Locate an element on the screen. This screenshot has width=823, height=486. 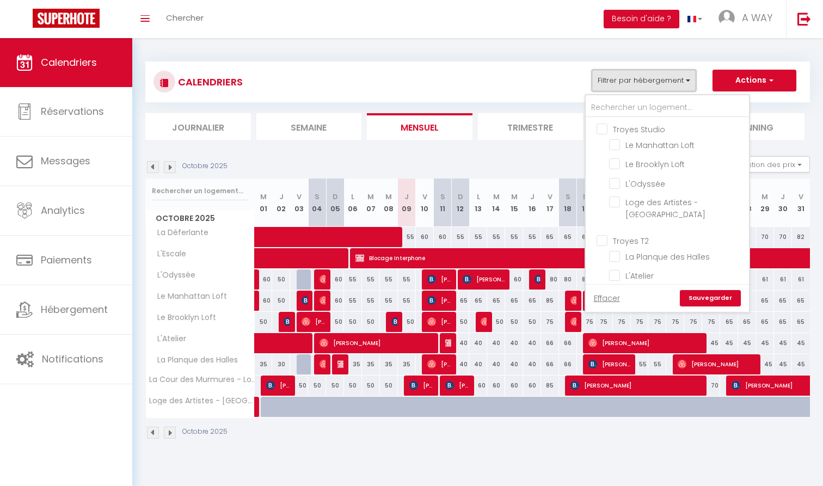
th: 12 is located at coordinates (460, 203).